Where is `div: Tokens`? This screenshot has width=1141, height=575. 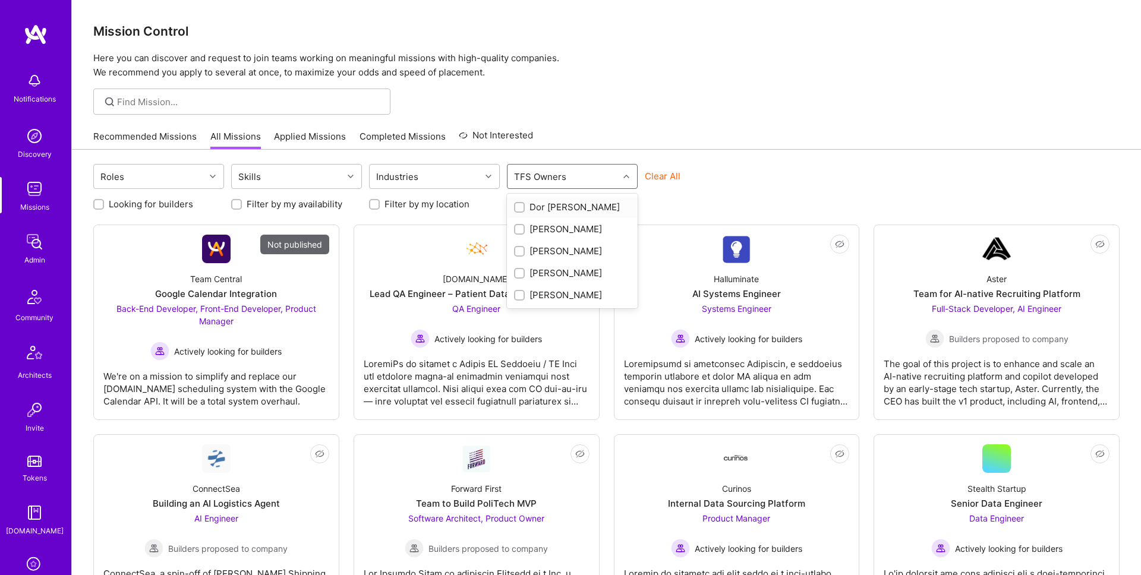
div: Tokens is located at coordinates (34, 478).